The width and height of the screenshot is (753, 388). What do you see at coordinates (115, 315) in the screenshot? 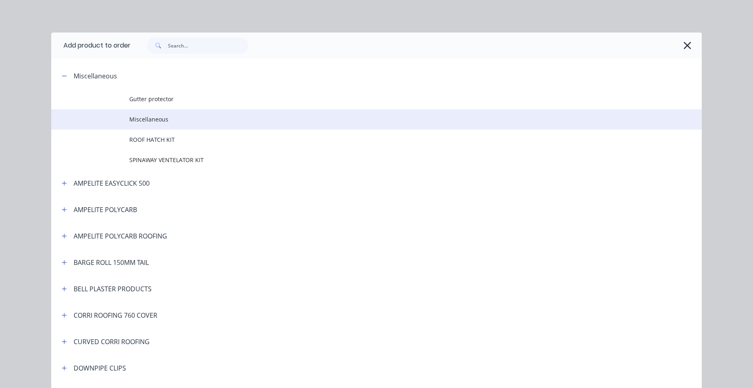
I see `div: CORRI ROOFING 760 COVER` at bounding box center [115, 315].